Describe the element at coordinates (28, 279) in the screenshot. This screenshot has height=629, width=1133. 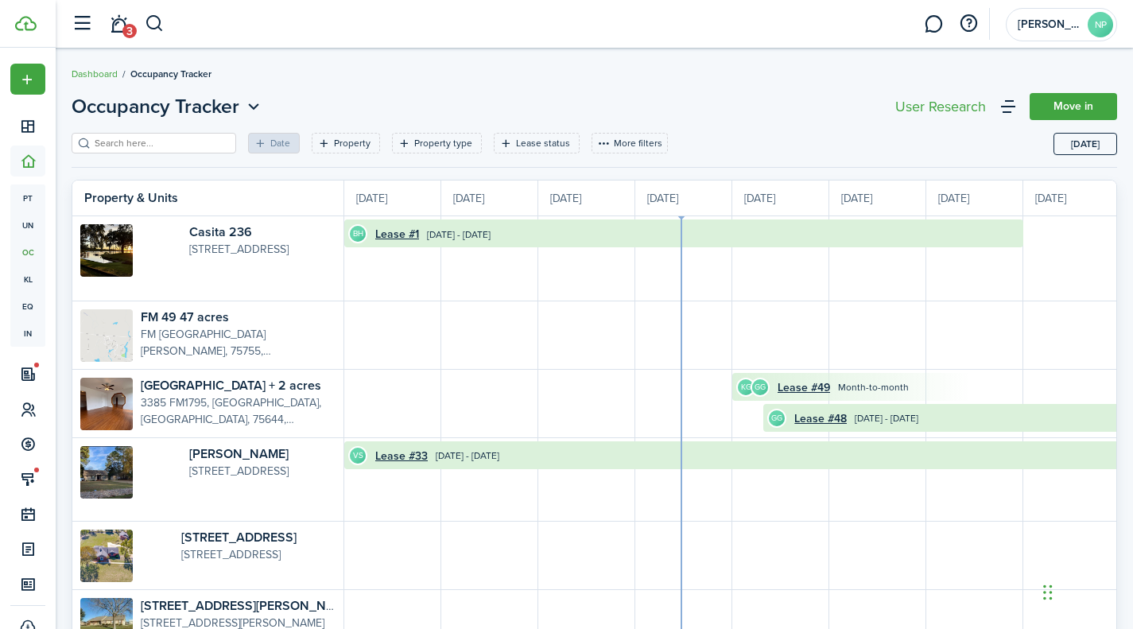
I see `span: kl` at that location.